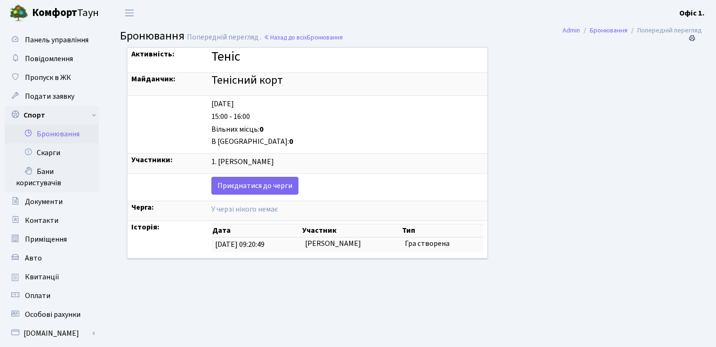  What do you see at coordinates (692, 13) in the screenshot?
I see `b: Офіс 1.` at bounding box center [692, 13].